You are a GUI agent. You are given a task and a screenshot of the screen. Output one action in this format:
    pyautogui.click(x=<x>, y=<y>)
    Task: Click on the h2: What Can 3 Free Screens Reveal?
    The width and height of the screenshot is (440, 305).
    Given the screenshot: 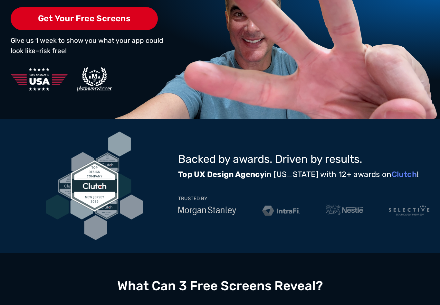 What is the action you would take?
    pyautogui.click(x=220, y=286)
    